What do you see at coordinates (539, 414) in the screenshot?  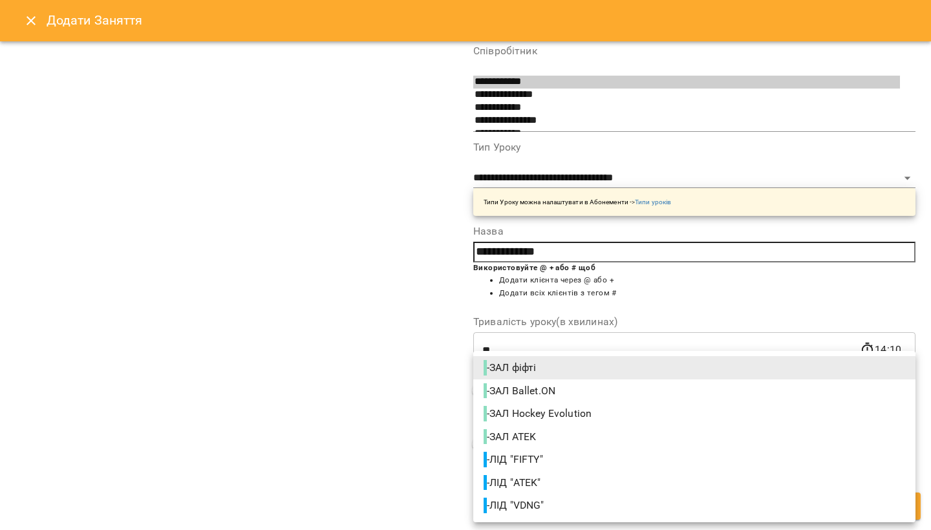 I see `span: - ЗАЛ Hockey Evolution` at bounding box center [539, 414].